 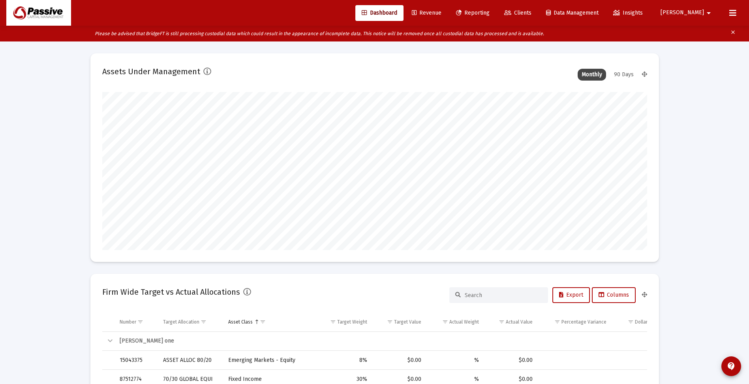 I want to click on div: Actual Value, so click(x=519, y=322).